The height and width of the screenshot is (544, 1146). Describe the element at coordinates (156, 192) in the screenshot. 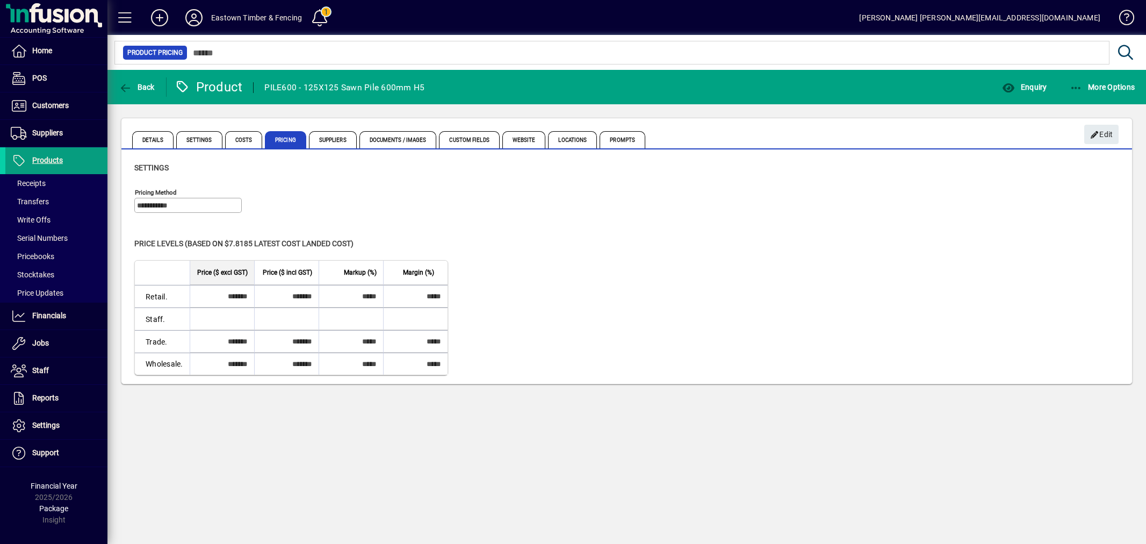

I see `mat-label: Pricing method` at that location.